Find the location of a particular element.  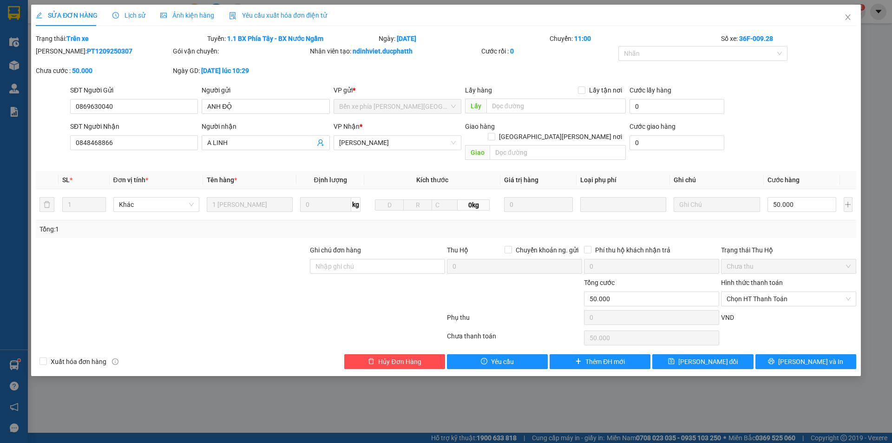

label: Cước lấy hàng is located at coordinates (650, 90).